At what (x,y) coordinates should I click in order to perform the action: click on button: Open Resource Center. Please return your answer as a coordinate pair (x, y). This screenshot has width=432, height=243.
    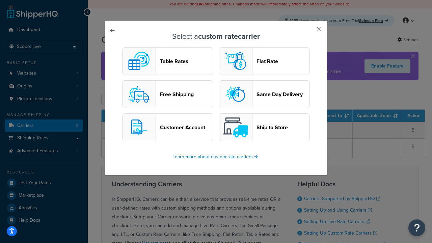
    Looking at the image, I should click on (417, 228).